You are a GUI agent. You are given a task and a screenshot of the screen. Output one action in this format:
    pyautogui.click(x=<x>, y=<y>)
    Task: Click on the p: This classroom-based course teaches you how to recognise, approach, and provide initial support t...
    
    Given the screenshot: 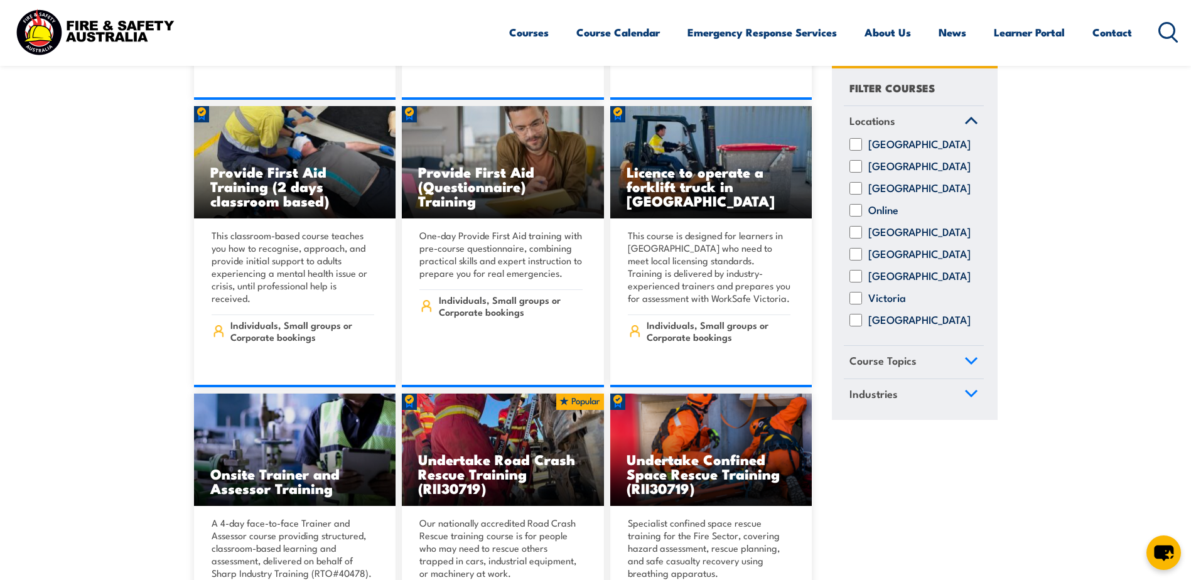 What is the action you would take?
    pyautogui.click(x=293, y=267)
    